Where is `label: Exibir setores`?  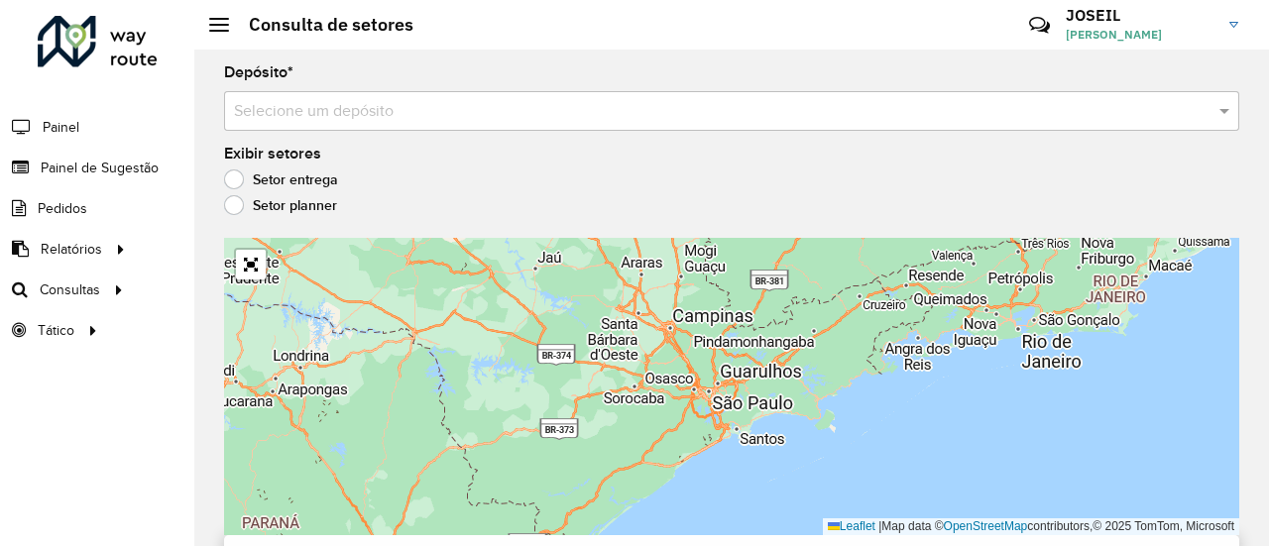
label: Exibir setores is located at coordinates (273, 154).